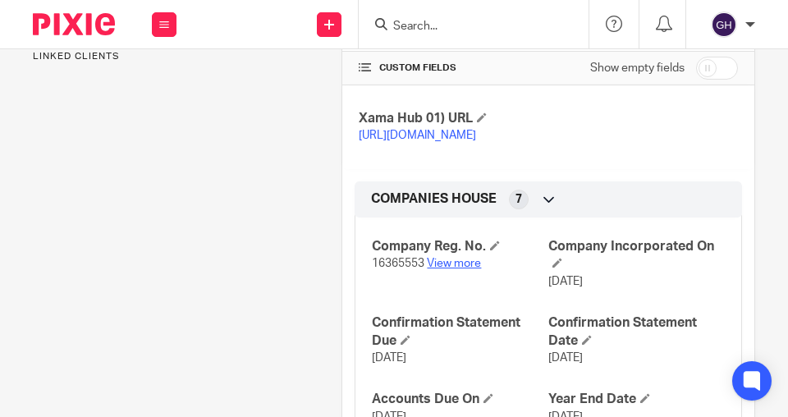  What do you see at coordinates (454, 264) in the screenshot?
I see `a: View more` at bounding box center [454, 264].